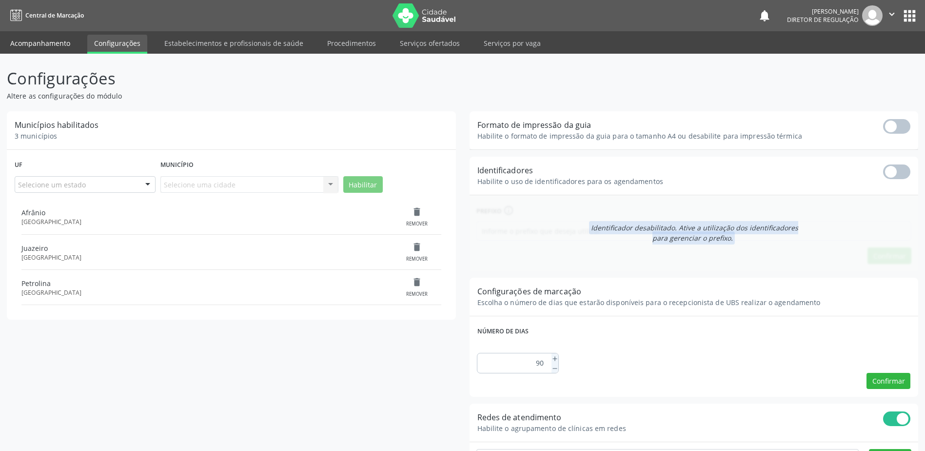  I want to click on a: Serviços ofertados, so click(430, 43).